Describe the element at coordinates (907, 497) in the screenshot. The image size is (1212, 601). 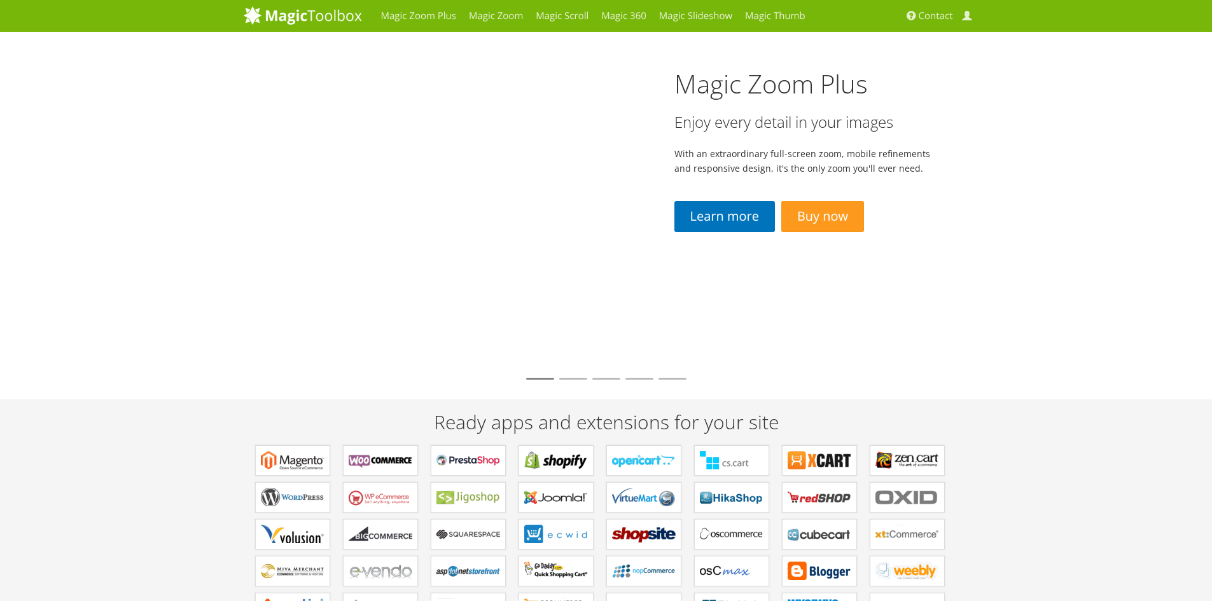
I see `b: Extensions for OXID` at that location.